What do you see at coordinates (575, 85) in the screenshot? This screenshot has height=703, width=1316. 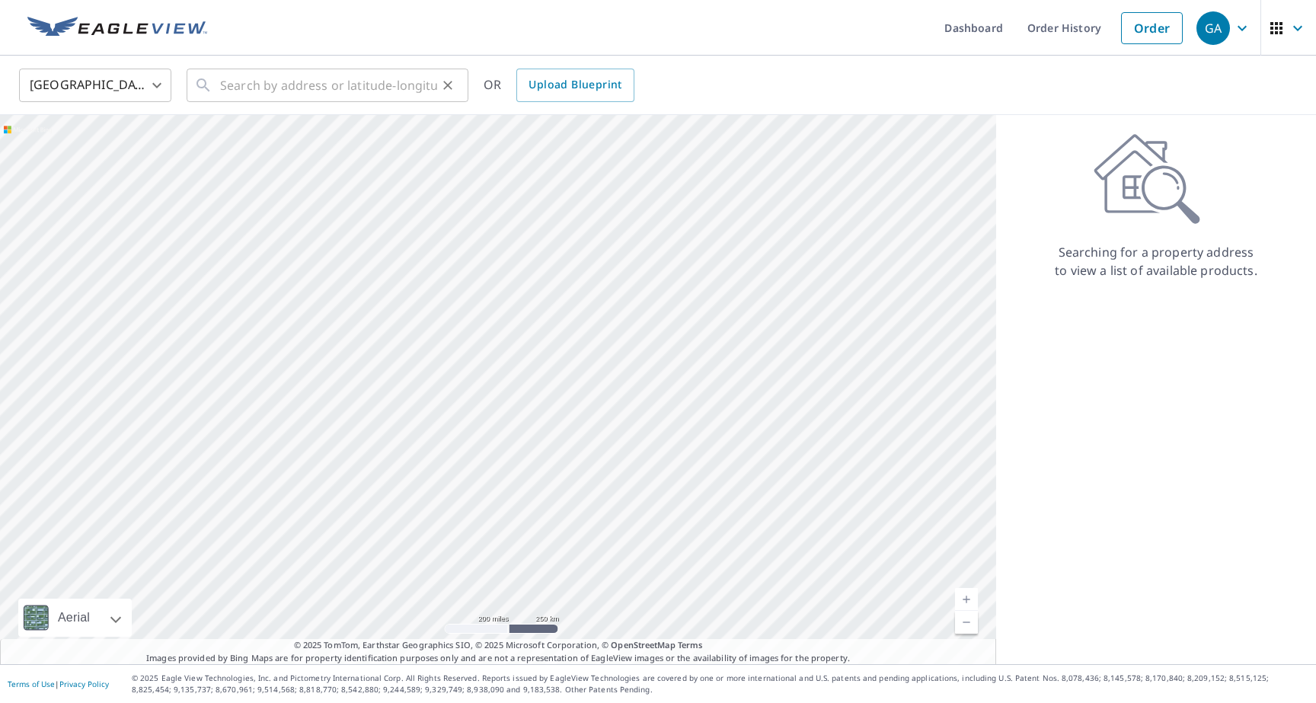 I see `span: Upload Blueprint` at bounding box center [575, 85].